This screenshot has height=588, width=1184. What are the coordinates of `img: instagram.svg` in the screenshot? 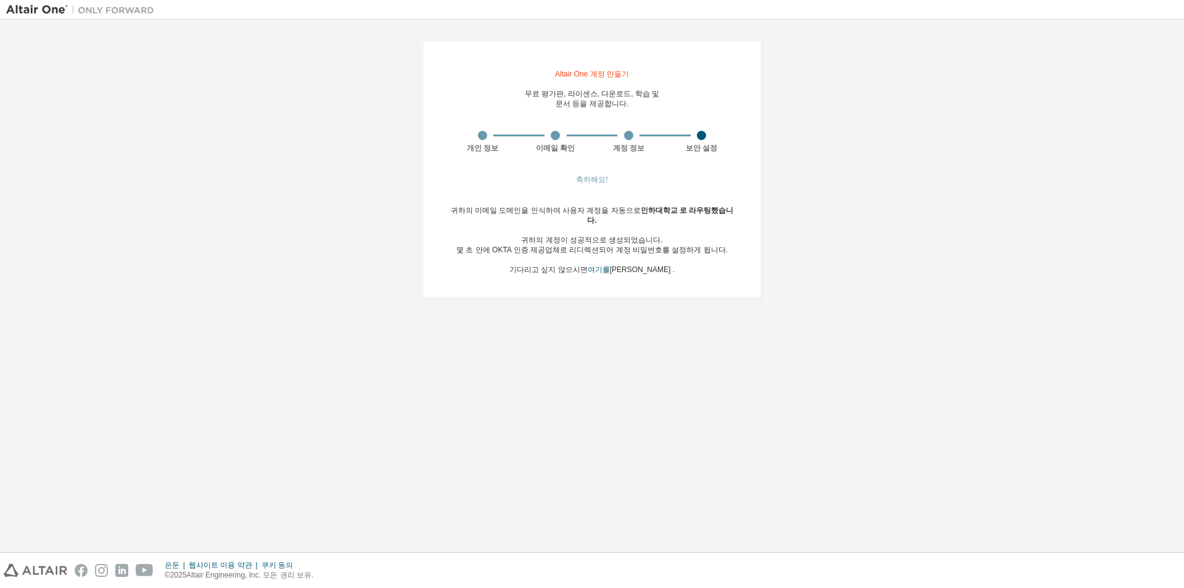 It's located at (101, 570).